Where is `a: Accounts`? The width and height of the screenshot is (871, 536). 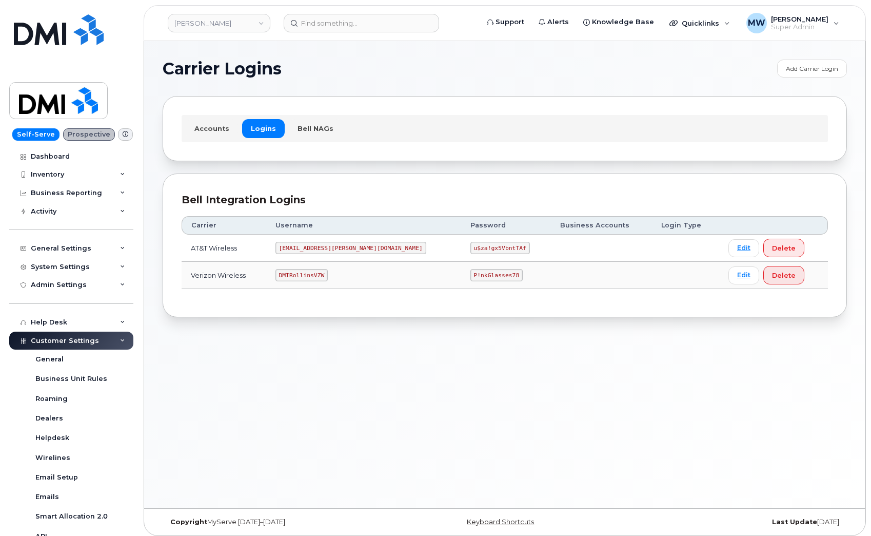
a: Accounts is located at coordinates (212, 128).